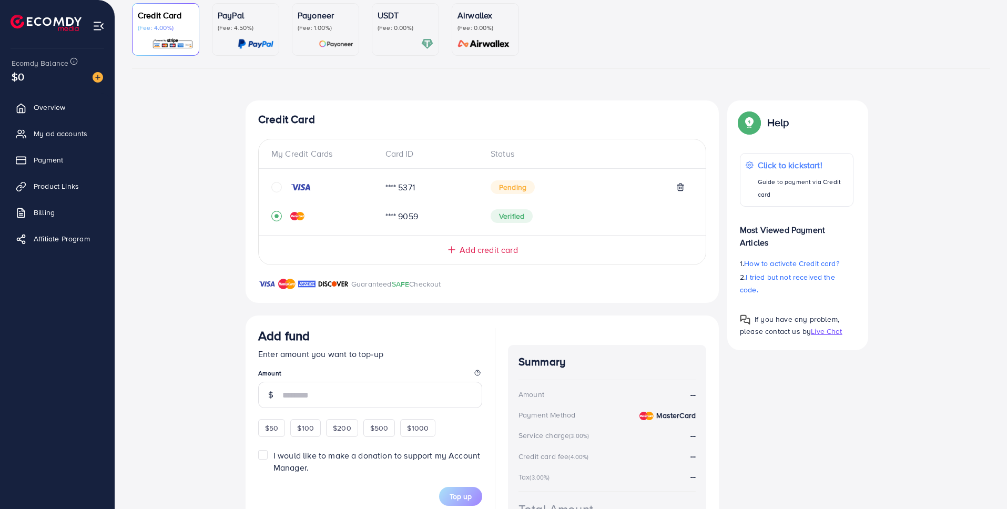  Describe the element at coordinates (797, 232) in the screenshot. I see `p: Most Viewed Payment Articles` at that location.